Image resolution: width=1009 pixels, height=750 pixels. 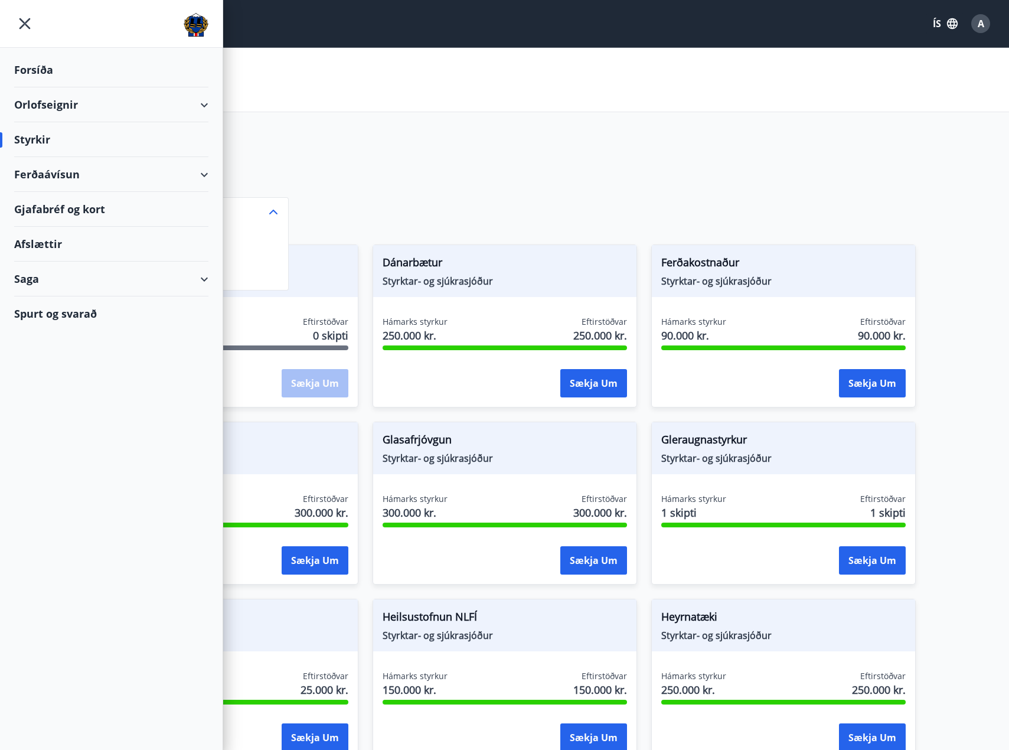 What do you see at coordinates (111, 244) in the screenshot?
I see `div: Afslættir` at bounding box center [111, 244].